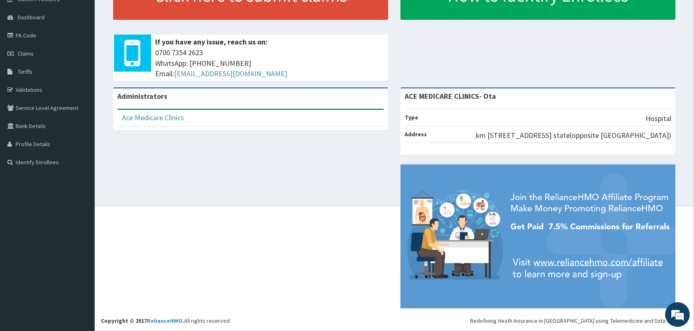 Image resolution: width=694 pixels, height=331 pixels. I want to click on strong: Copyright © 2017 ., so click(142, 321).